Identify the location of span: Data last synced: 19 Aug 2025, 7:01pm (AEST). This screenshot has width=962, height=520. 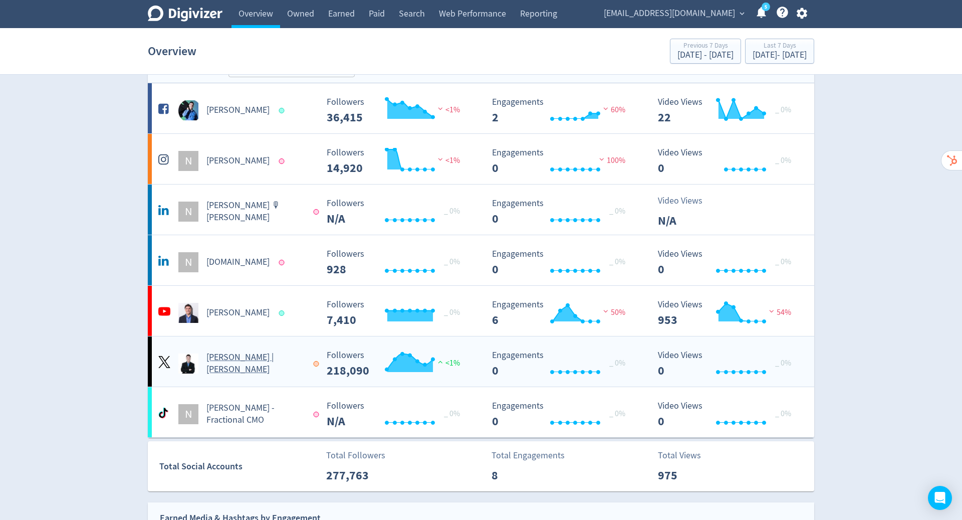
(283, 110).